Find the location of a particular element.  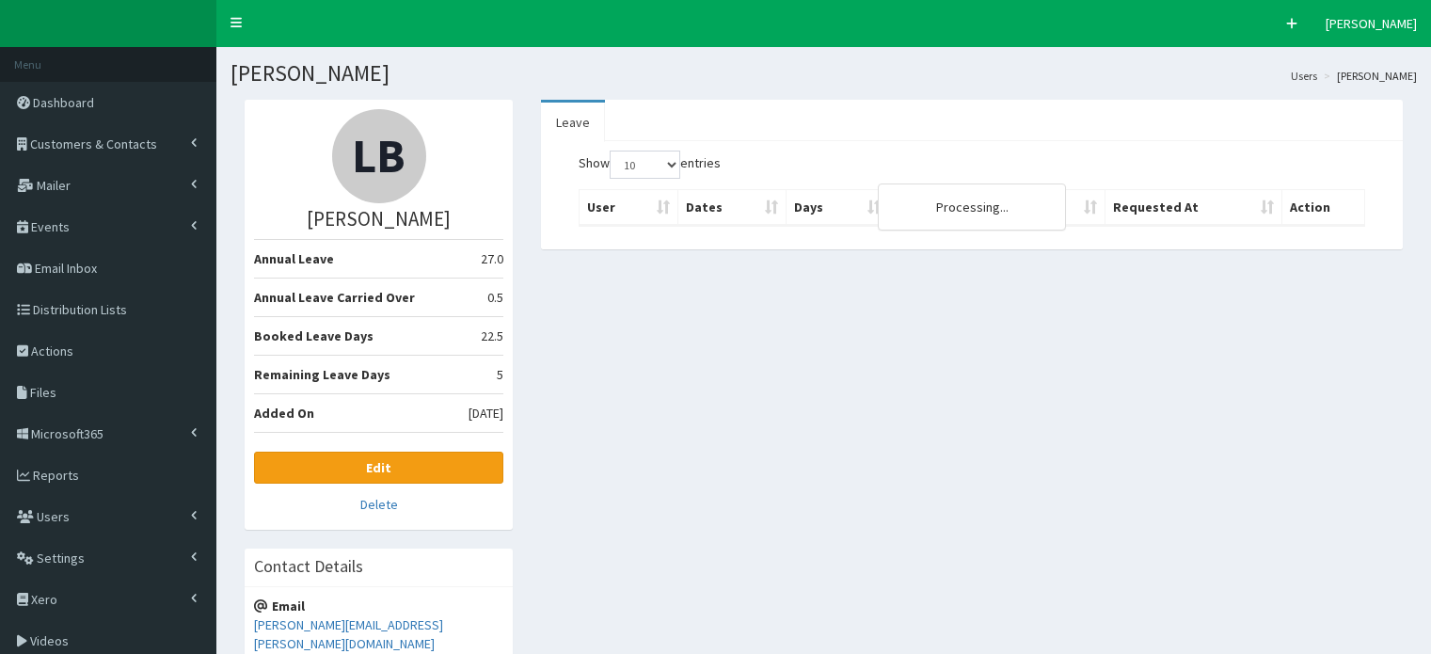

a: Leave is located at coordinates (573, 122).